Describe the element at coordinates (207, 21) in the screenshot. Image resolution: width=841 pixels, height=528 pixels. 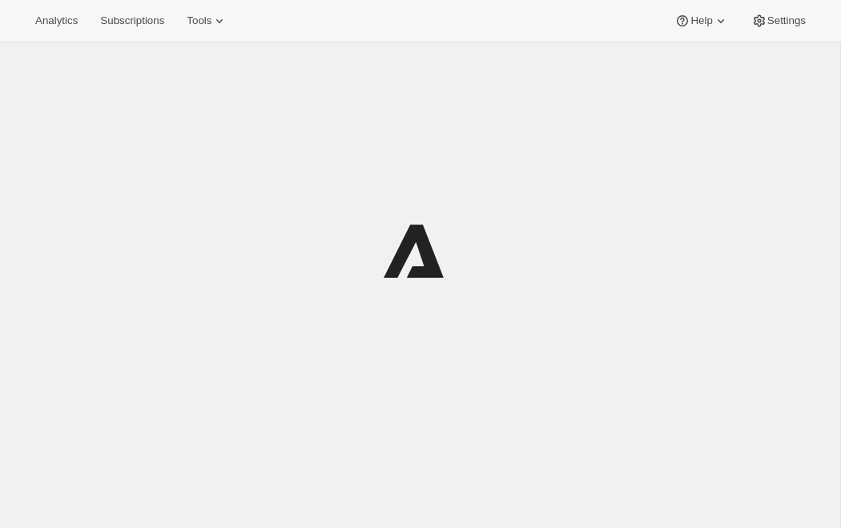
I see `button: Tools` at that location.